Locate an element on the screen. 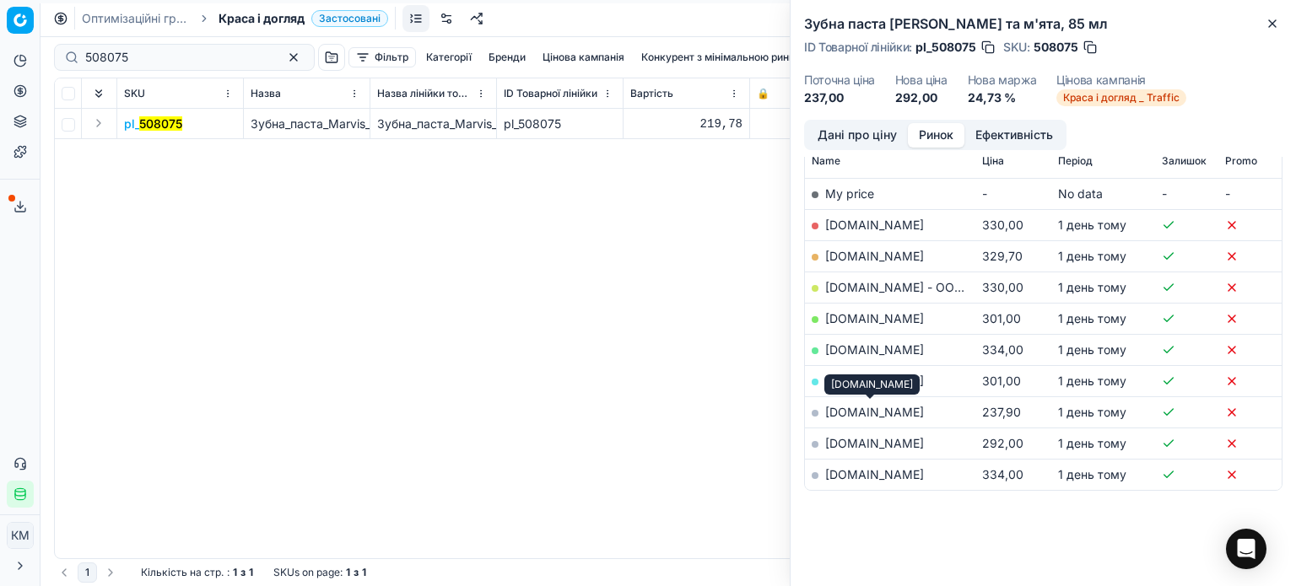  span: SKU : is located at coordinates (1016, 47).